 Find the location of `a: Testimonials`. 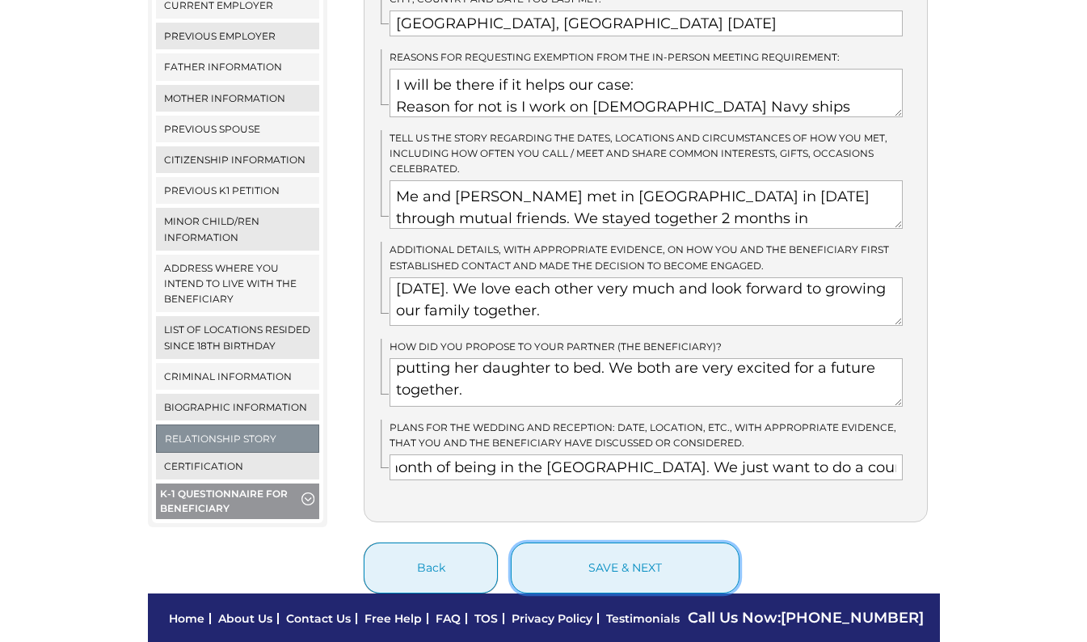

a: Testimonials is located at coordinates (643, 619).